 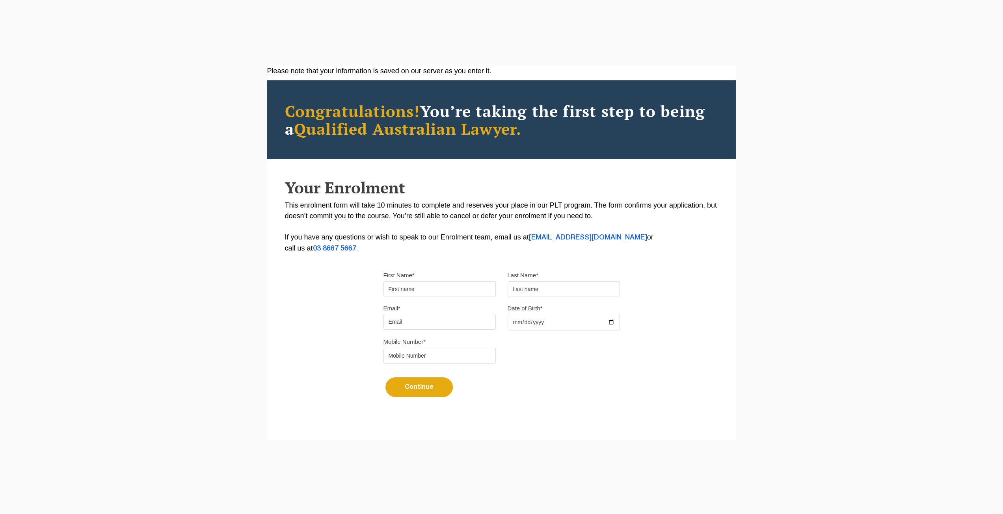 I want to click on input: Mobile Number, so click(x=440, y=356).